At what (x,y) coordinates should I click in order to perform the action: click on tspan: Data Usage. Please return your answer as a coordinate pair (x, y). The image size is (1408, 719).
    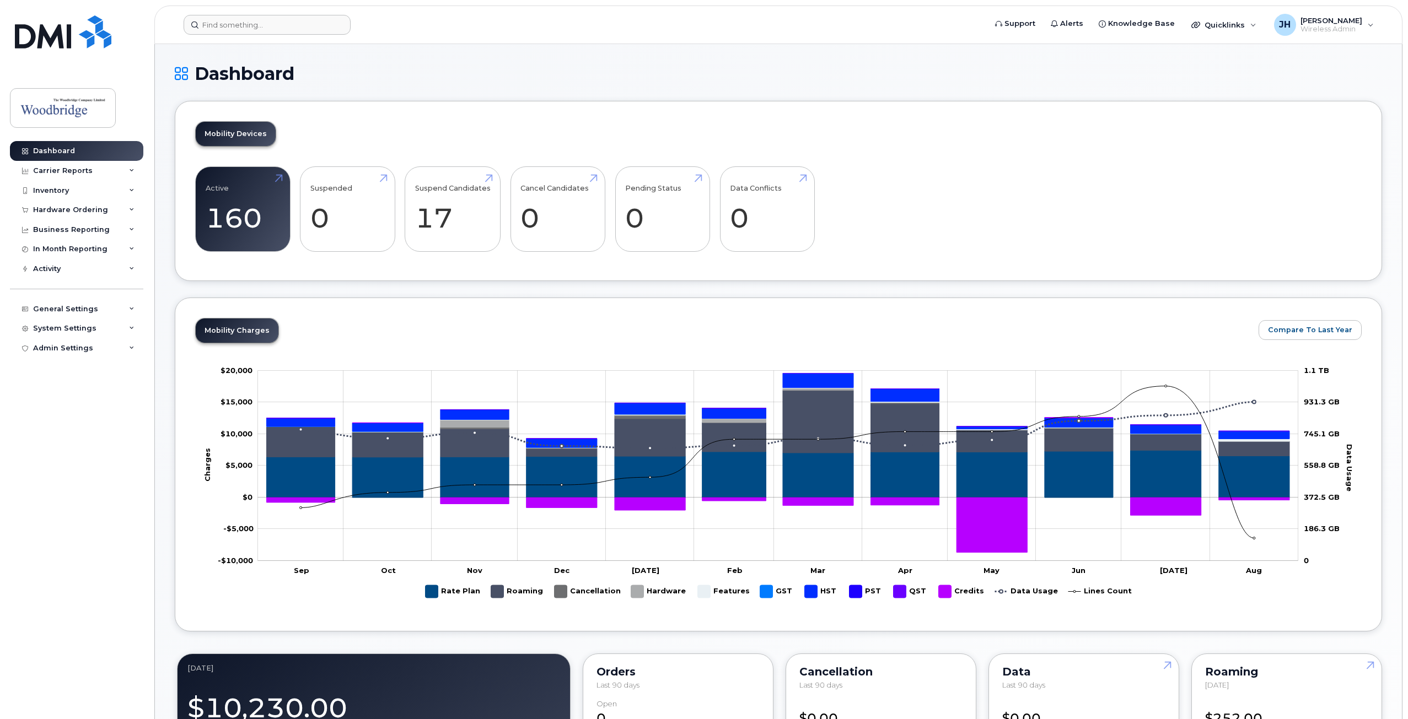
    Looking at the image, I should click on (1350, 468).